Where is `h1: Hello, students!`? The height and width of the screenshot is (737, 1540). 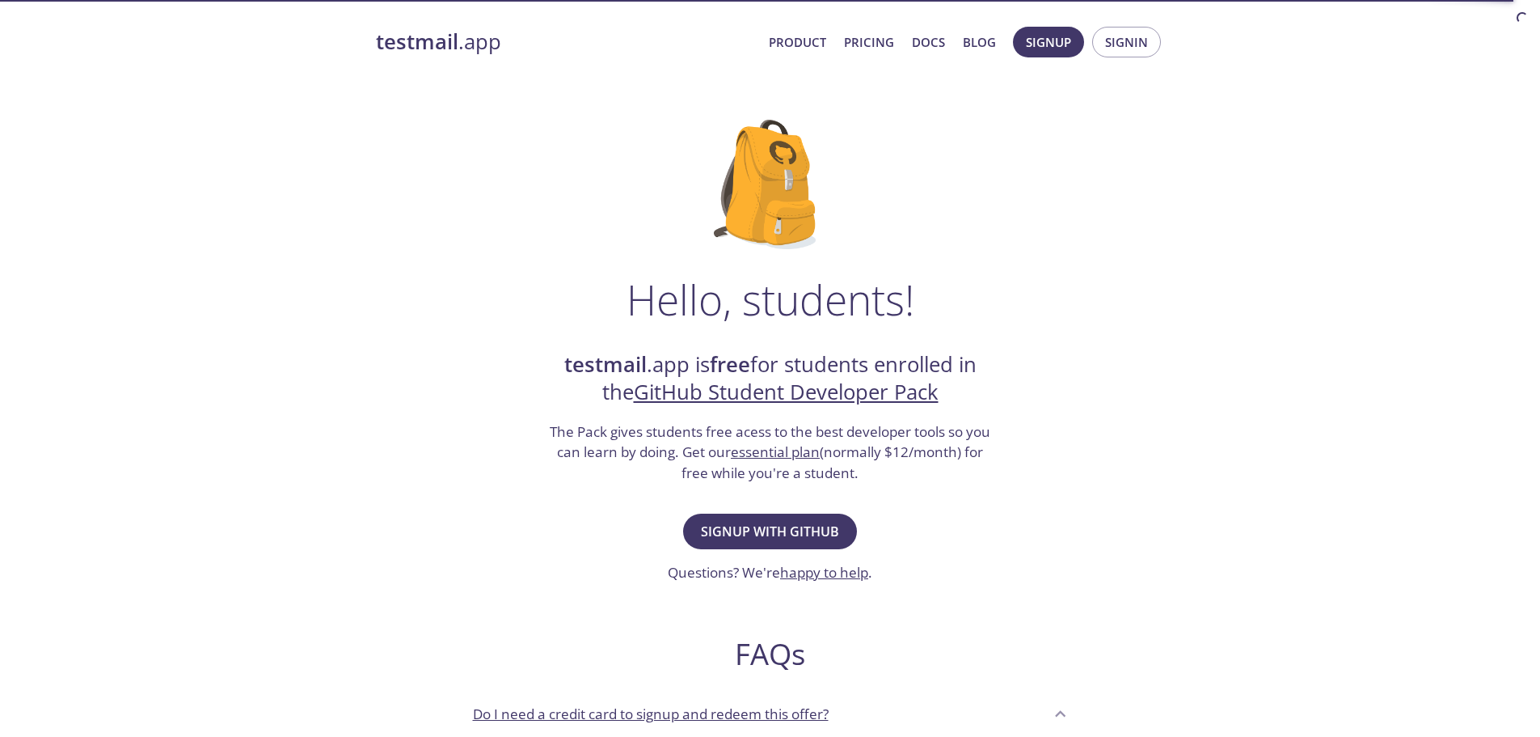 h1: Hello, students! is located at coordinates (771, 299).